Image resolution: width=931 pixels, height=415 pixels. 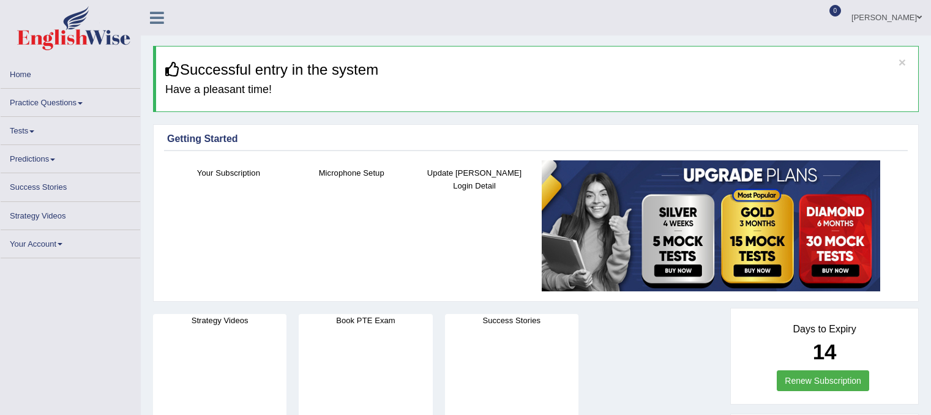 I want to click on div: Getting Started, so click(x=536, y=139).